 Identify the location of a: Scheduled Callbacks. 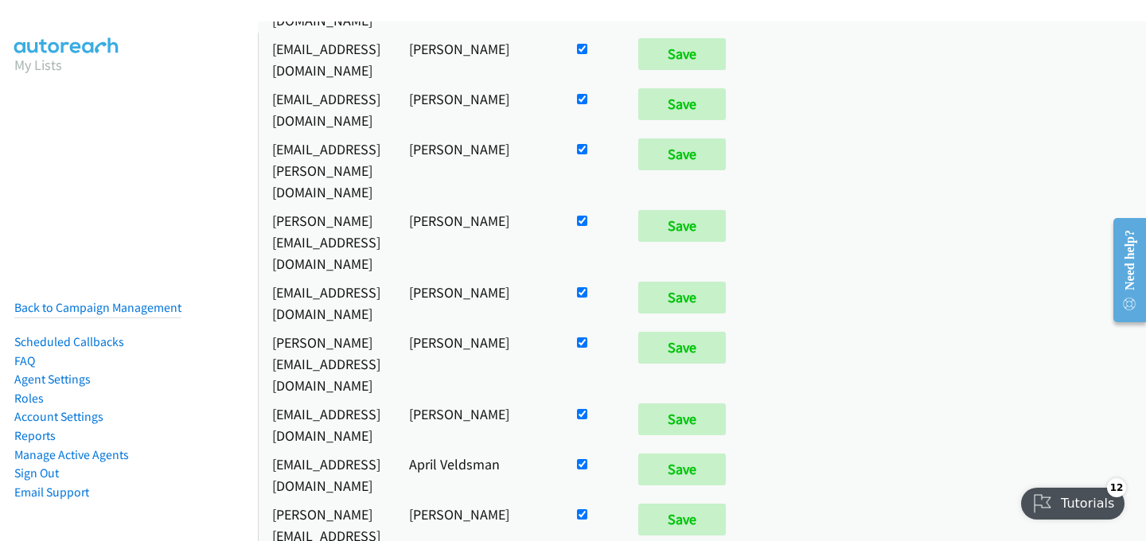
(69, 341).